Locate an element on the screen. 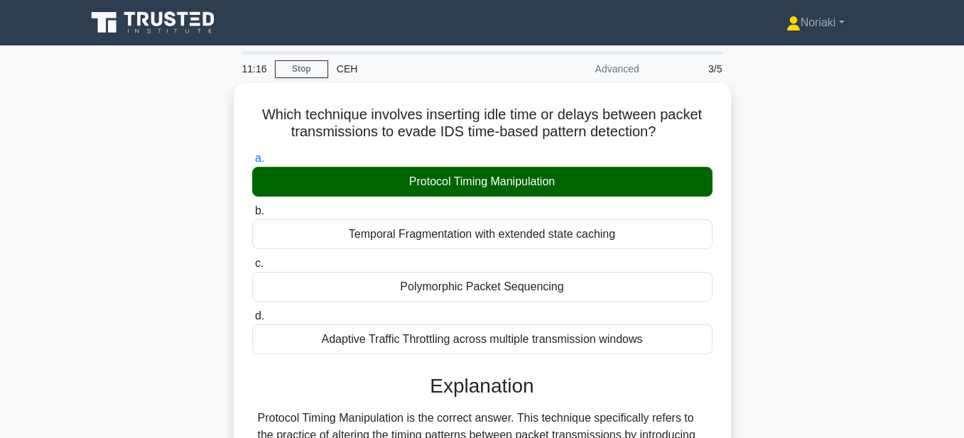  div: Temporal Fragmentation with extended state caching is located at coordinates (482, 234).